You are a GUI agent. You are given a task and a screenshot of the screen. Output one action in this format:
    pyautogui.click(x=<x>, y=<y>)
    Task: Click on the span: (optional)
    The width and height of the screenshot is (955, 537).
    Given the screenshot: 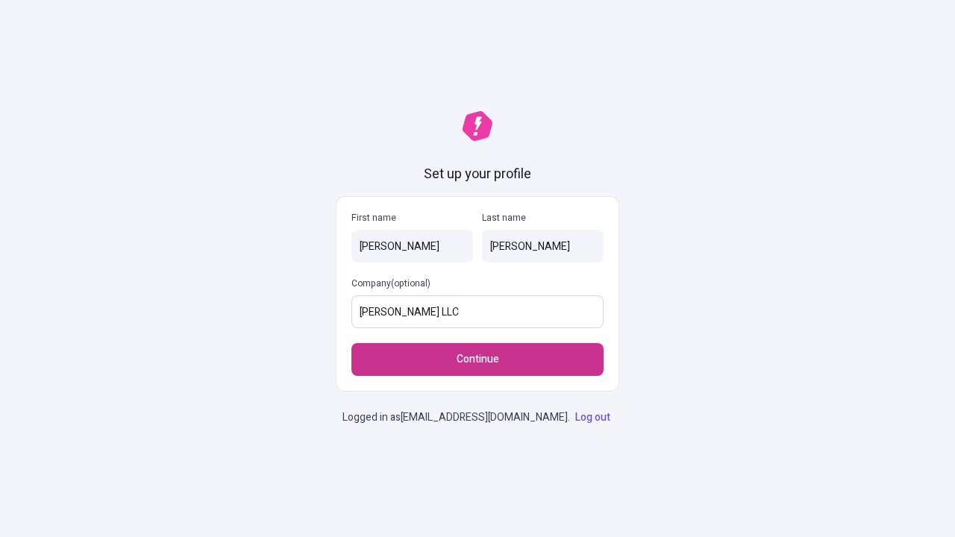 What is the action you would take?
    pyautogui.click(x=410, y=283)
    